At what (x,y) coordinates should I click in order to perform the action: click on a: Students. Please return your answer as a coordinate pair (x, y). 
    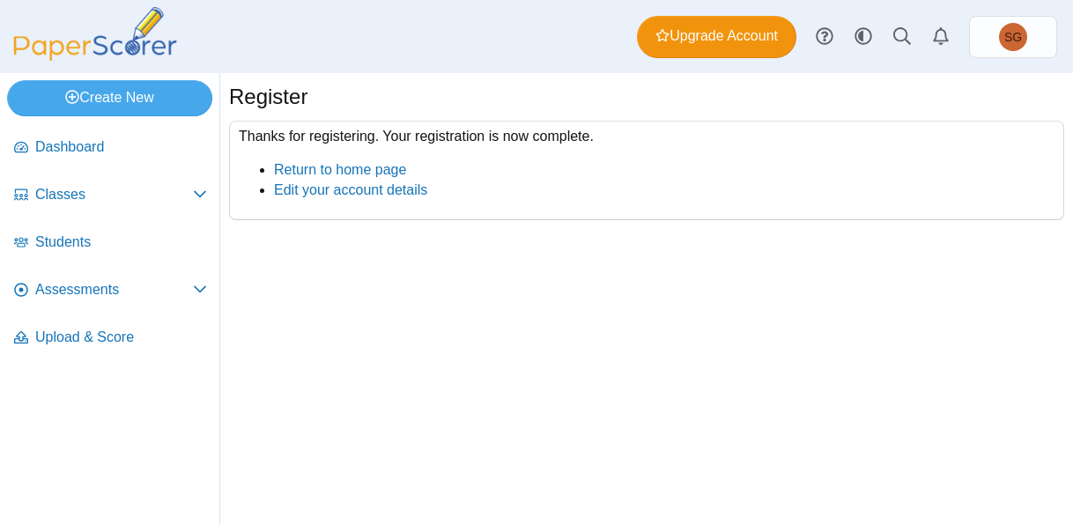
    Looking at the image, I should click on (110, 243).